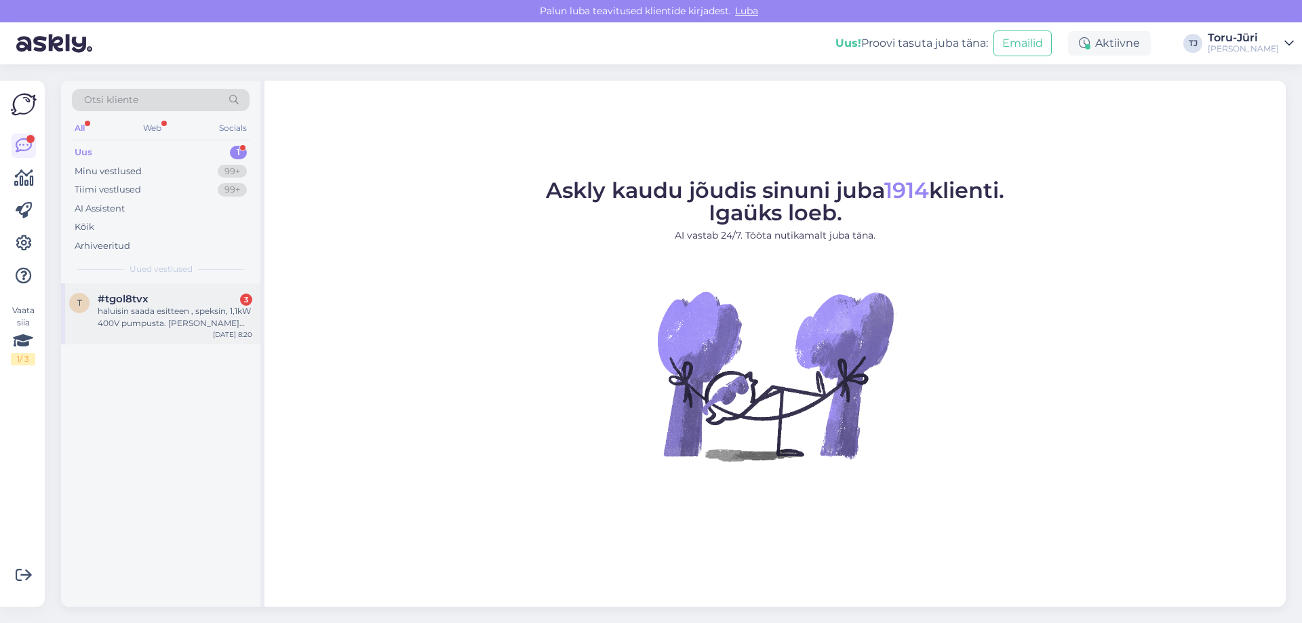 The height and width of the screenshot is (623, 1302). What do you see at coordinates (100, 209) in the screenshot?
I see `div: AI Assistent` at bounding box center [100, 209].